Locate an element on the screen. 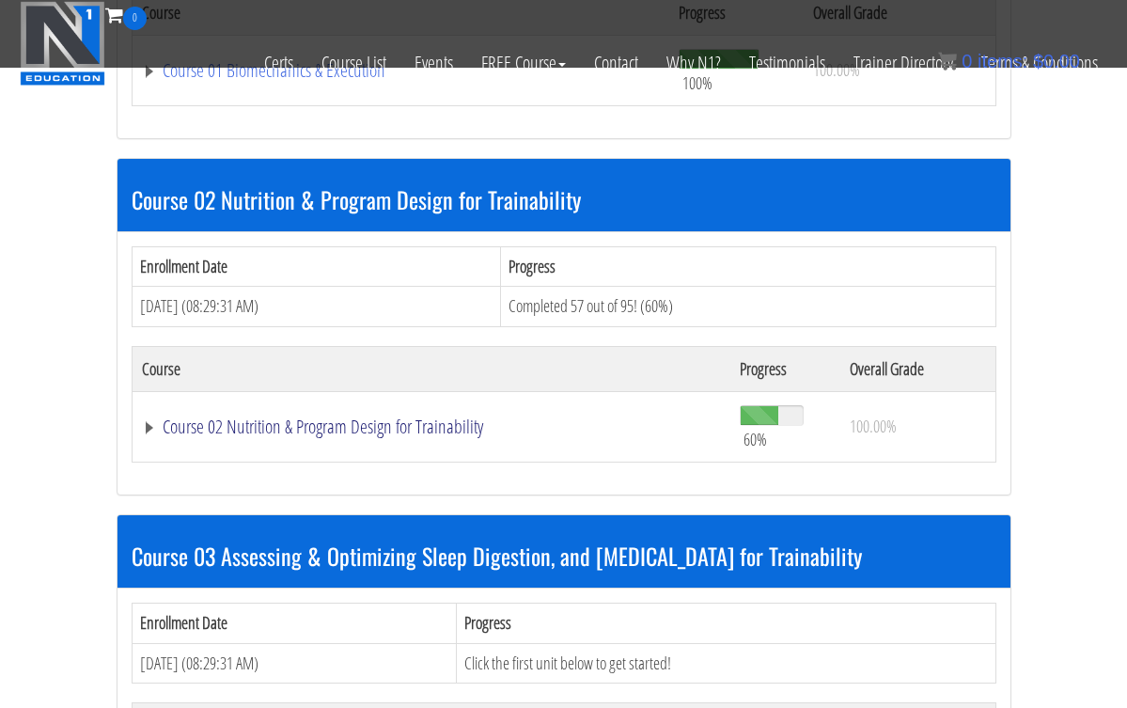 This screenshot has height=708, width=1127. img: n1-education is located at coordinates (62, 43).